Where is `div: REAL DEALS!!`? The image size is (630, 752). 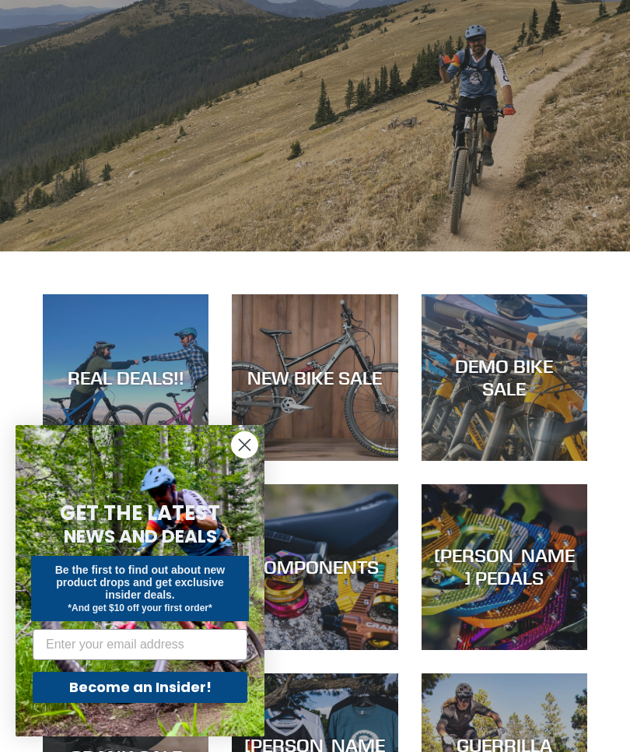 div: REAL DEALS!! is located at coordinates (125, 377).